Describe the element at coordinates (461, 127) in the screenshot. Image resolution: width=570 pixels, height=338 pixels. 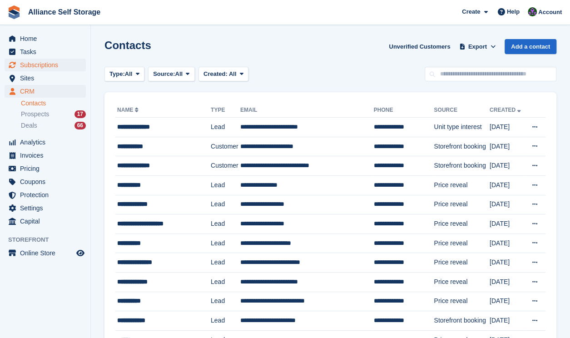
I see `td: Unit type interest` at that location.